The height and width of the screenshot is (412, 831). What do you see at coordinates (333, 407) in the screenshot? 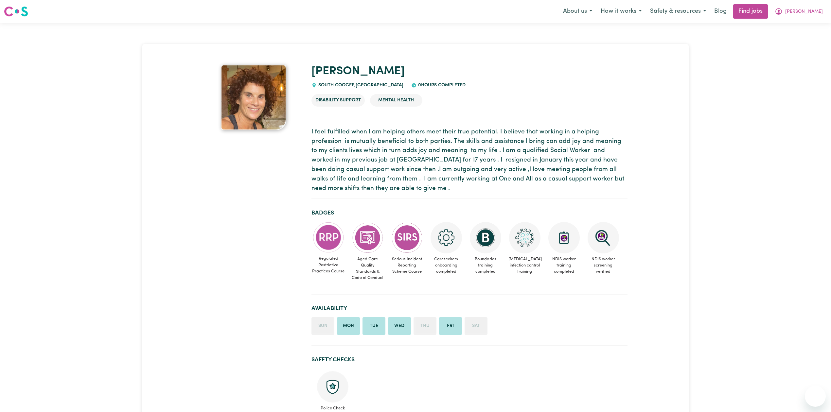
I see `span: Police Check` at bounding box center [333, 407].